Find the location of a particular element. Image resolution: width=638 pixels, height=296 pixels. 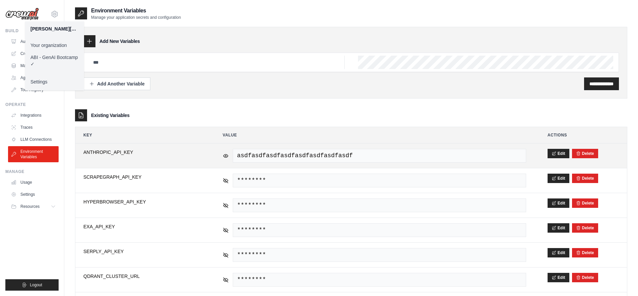

a: ABI - GenAI Bootcamp ✓ is located at coordinates (55, 61).